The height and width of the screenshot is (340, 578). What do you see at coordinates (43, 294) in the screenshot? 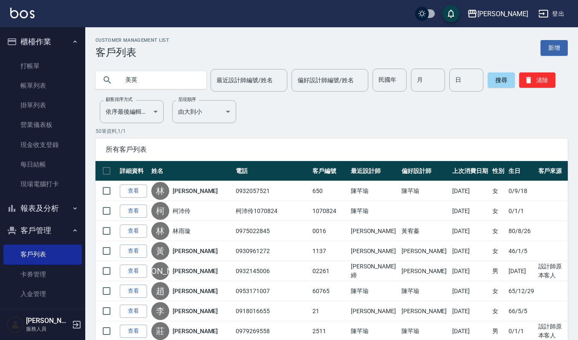
I see `a: 入金管理` at bounding box center [43, 294].